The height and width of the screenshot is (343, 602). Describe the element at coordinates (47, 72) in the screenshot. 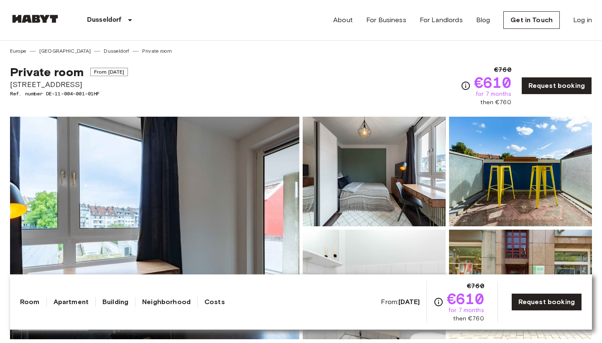

I see `span: Private room` at that location.